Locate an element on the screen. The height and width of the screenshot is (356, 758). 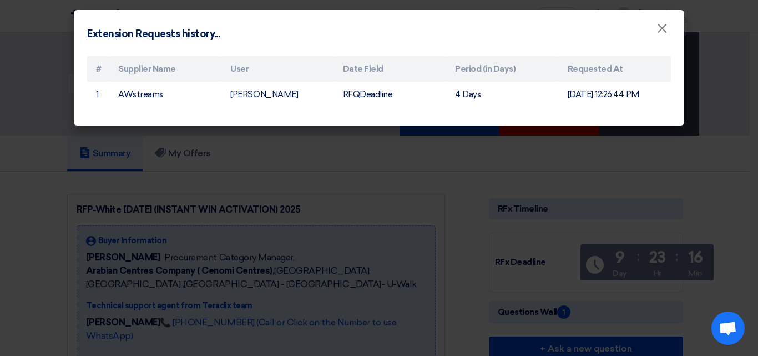
th: Supplier Name is located at coordinates (165, 69).